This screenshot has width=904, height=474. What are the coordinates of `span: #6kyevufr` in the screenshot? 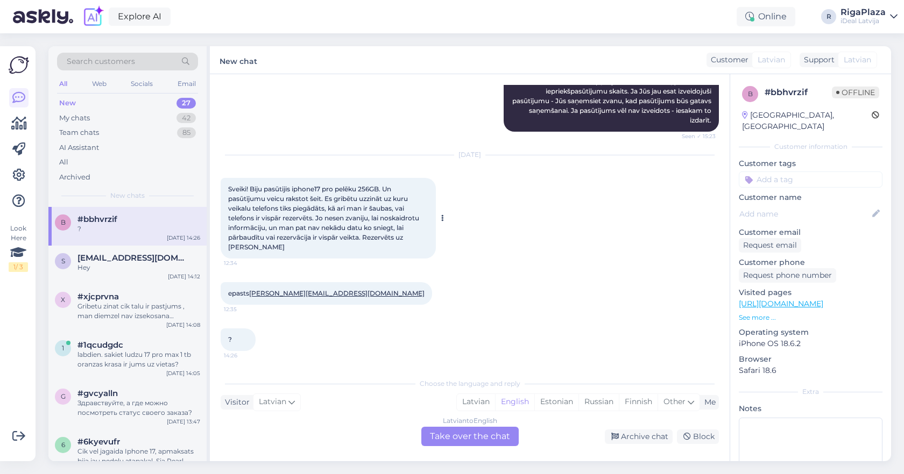 It's located at (98, 442).